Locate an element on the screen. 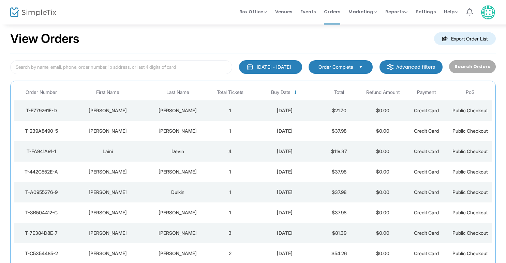 The width and height of the screenshot is (506, 263). span: Sortable is located at coordinates (295, 93).